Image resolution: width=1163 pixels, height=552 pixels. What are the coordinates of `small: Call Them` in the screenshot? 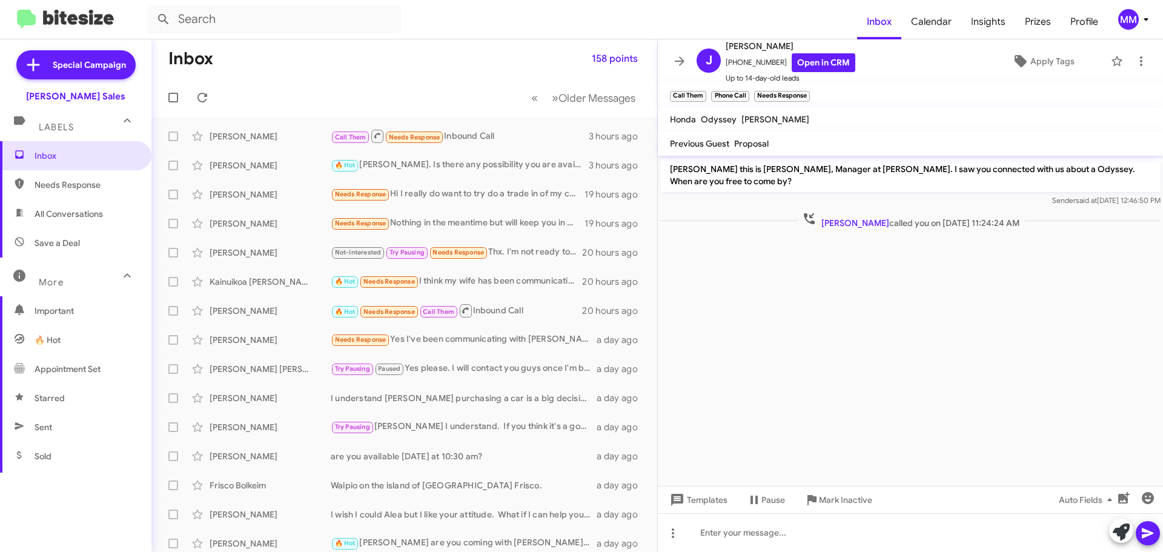 It's located at (688, 96).